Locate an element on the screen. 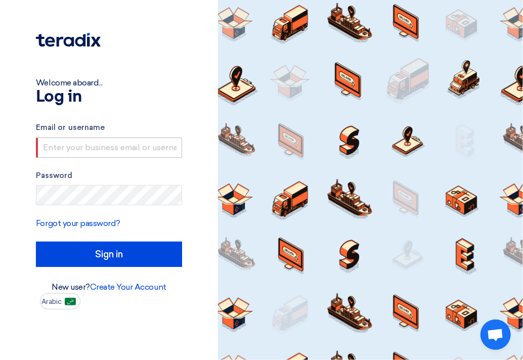  label: Password is located at coordinates (109, 175).